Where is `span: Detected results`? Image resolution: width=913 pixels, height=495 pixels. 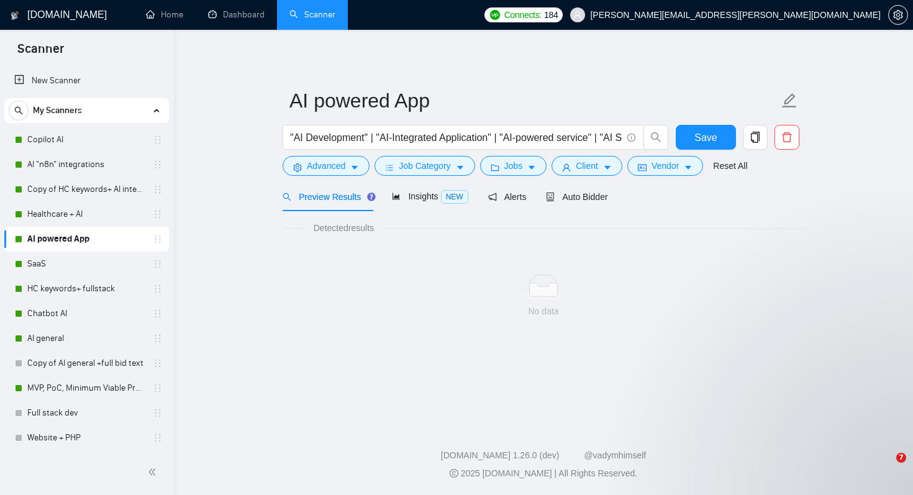 span: Detected results is located at coordinates (343, 228).